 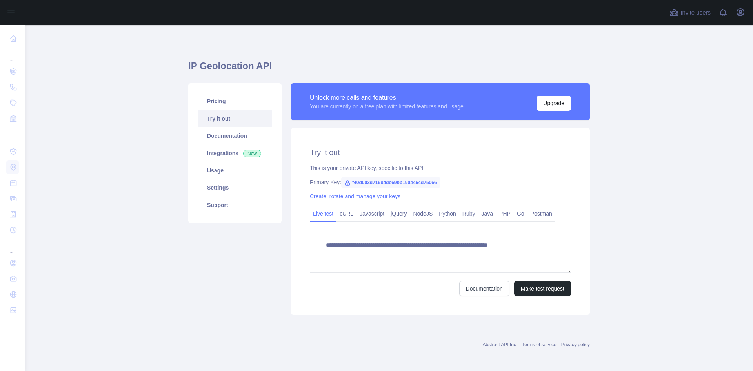 What do you see at coordinates (521, 213) in the screenshot?
I see `a: Go` at bounding box center [521, 213].